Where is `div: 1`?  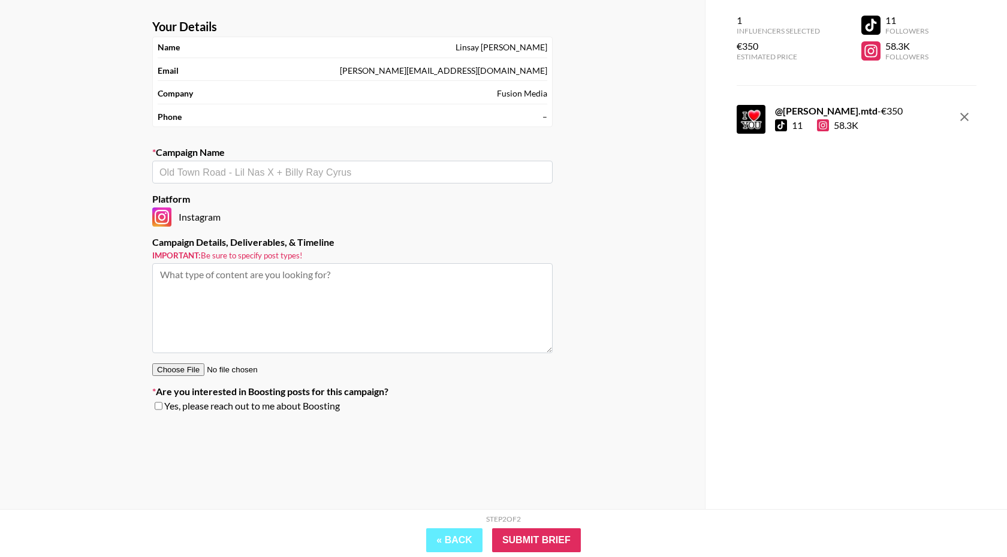
div: 1 is located at coordinates (778, 20).